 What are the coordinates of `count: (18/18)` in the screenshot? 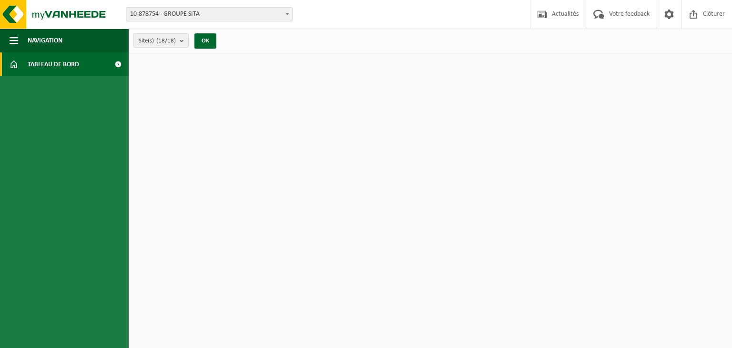 It's located at (166, 41).